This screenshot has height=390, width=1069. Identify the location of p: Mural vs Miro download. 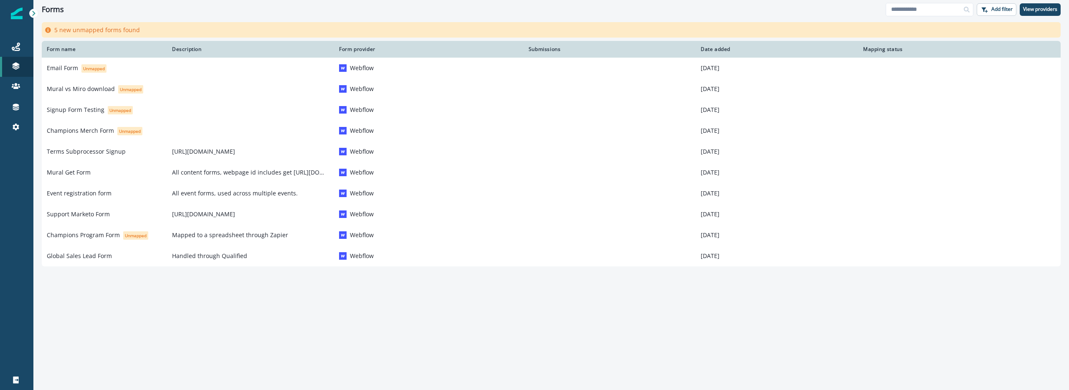
(81, 89).